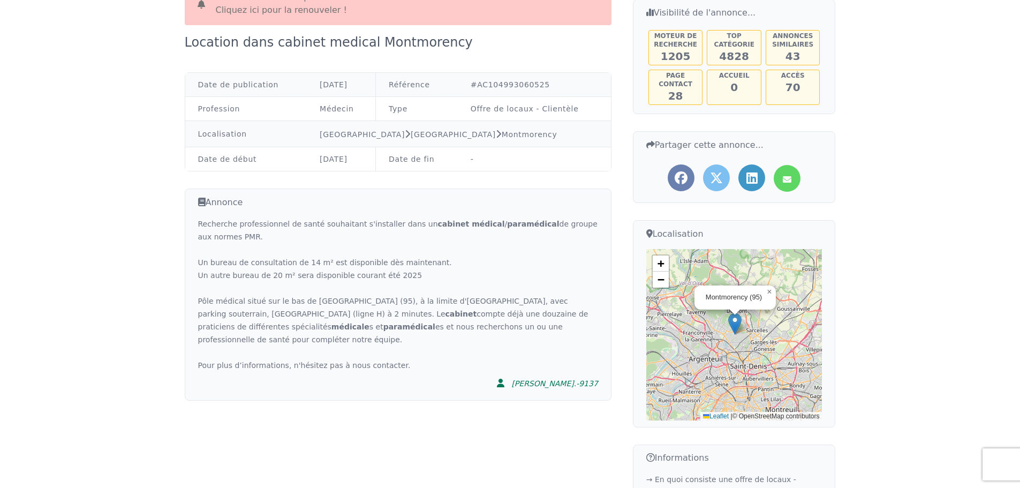  Describe the element at coordinates (246, 85) in the screenshot. I see `td: Date de publication` at that location.